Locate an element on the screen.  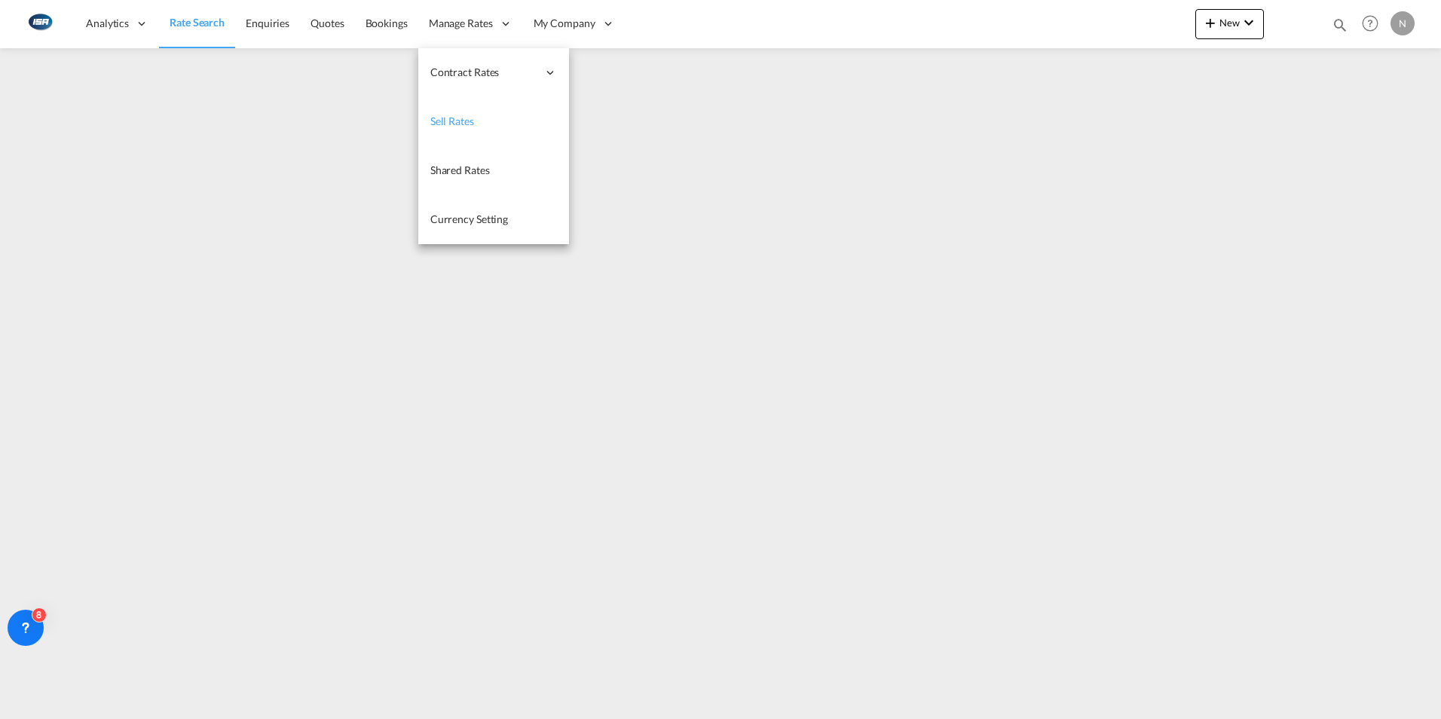
md-icon: icon-plus 400-fg is located at coordinates (1211, 23).